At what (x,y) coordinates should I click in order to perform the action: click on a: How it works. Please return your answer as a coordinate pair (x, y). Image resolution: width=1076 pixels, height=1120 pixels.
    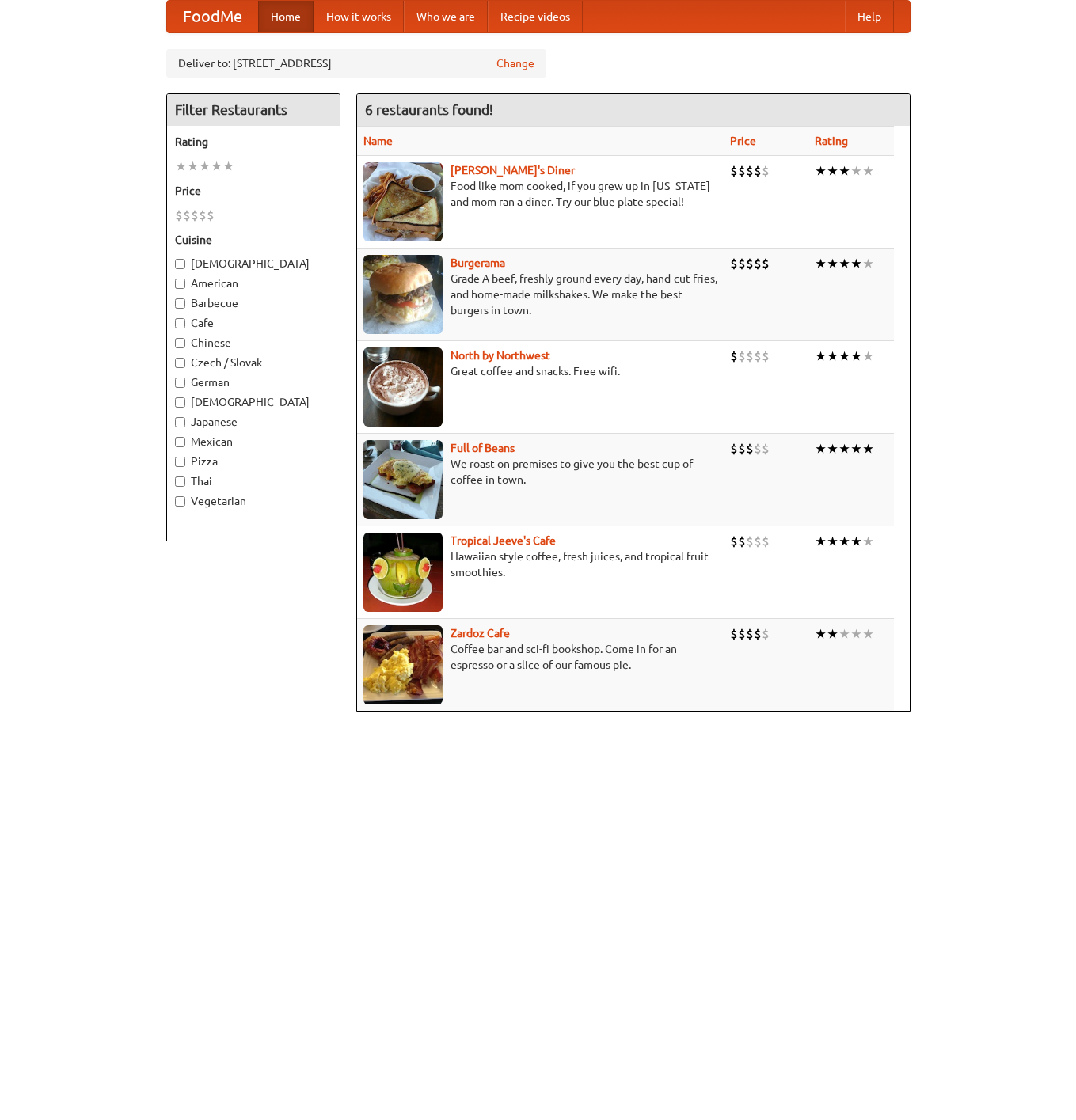
    Looking at the image, I should click on (359, 16).